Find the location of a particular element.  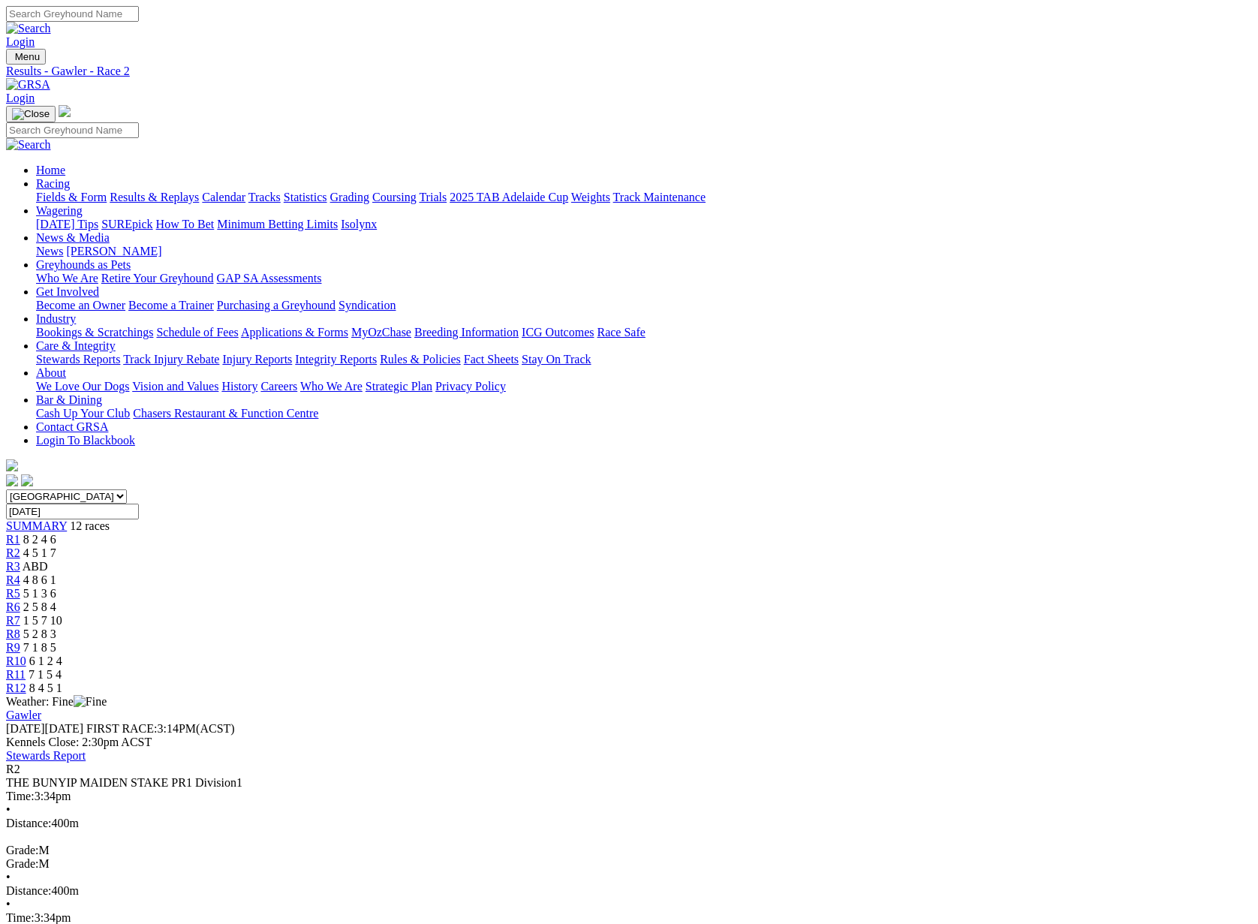

a: About is located at coordinates (51, 372).